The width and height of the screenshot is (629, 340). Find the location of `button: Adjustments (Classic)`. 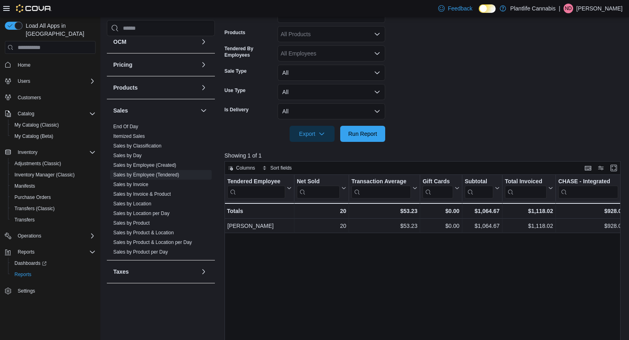

button: Adjustments (Classic) is located at coordinates (53, 163).